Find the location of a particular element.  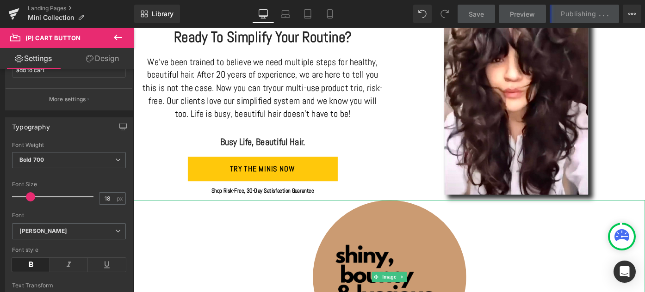

div: Typography is located at coordinates (31, 124).